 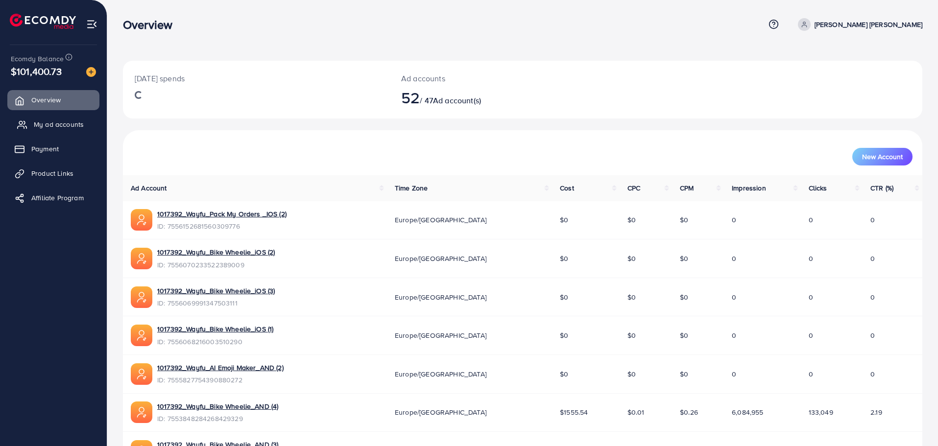 I want to click on span: $1555.54, so click(x=574, y=413).